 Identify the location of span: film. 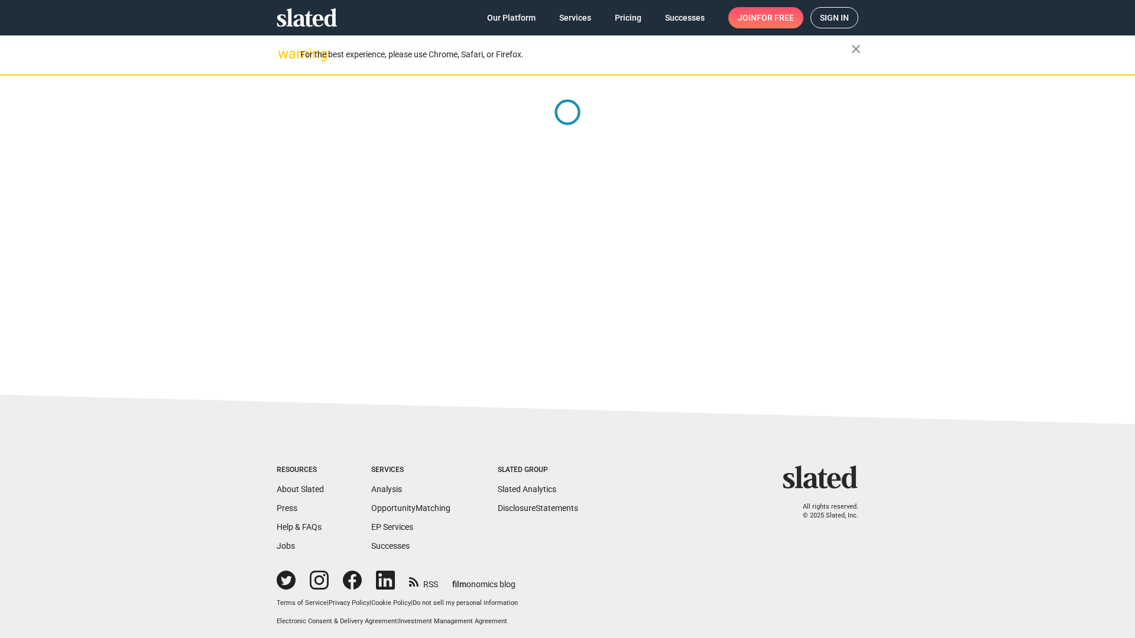
(459, 585).